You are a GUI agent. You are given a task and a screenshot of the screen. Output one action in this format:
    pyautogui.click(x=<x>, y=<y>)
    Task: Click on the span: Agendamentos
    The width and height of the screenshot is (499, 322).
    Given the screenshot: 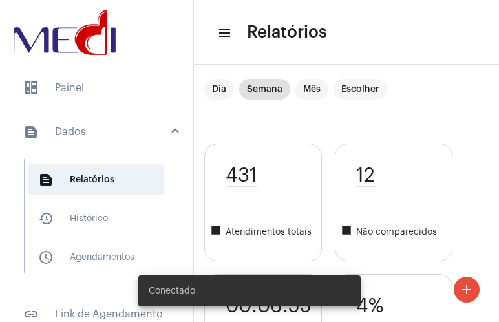 What is the action you would take?
    pyautogui.click(x=96, y=257)
    